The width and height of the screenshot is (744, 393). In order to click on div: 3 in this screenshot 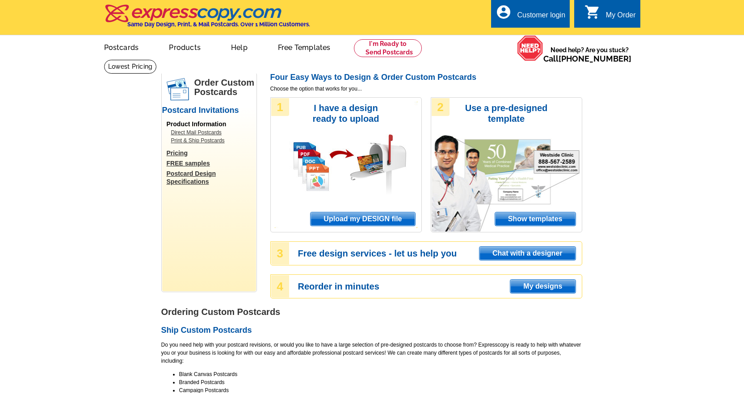, I will do `click(280, 254)`.